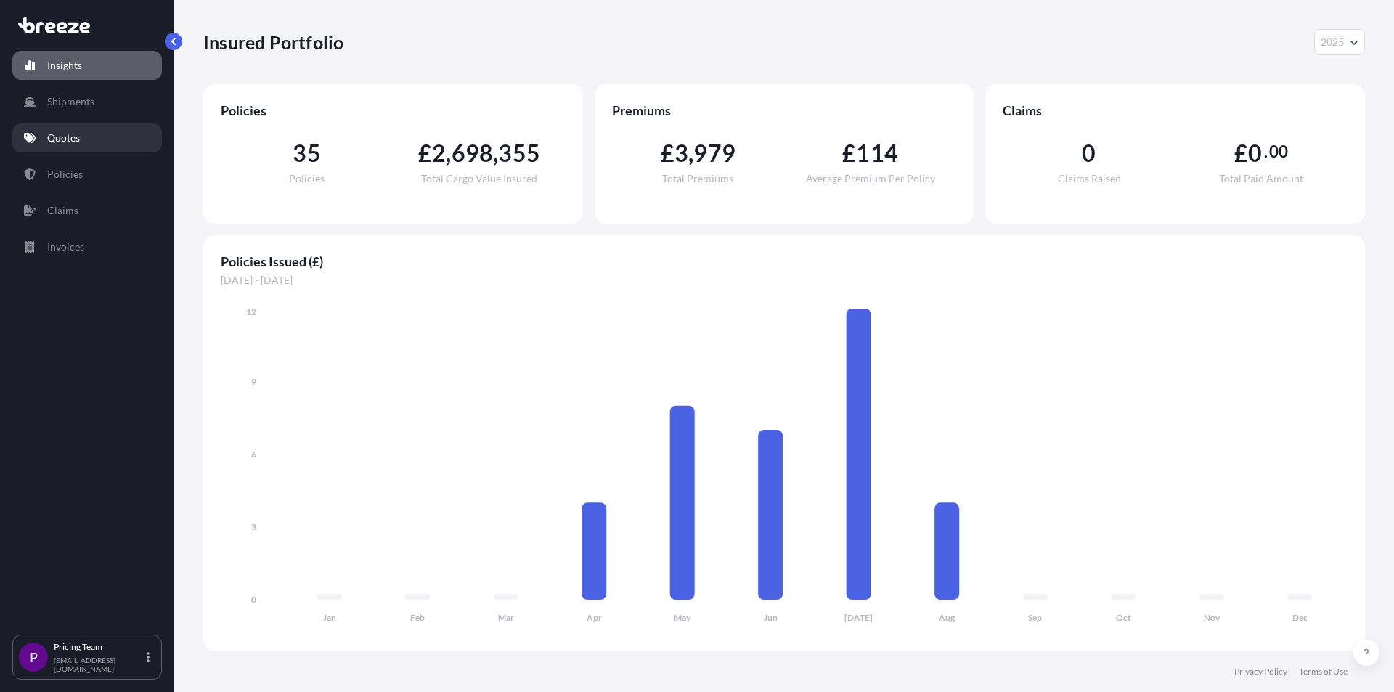 Image resolution: width=1394 pixels, height=692 pixels. I want to click on a: Privacy Policy, so click(1260, 672).